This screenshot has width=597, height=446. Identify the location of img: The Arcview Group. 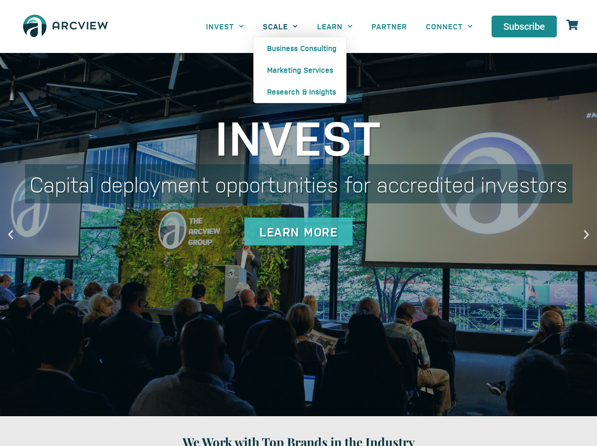
(65, 26).